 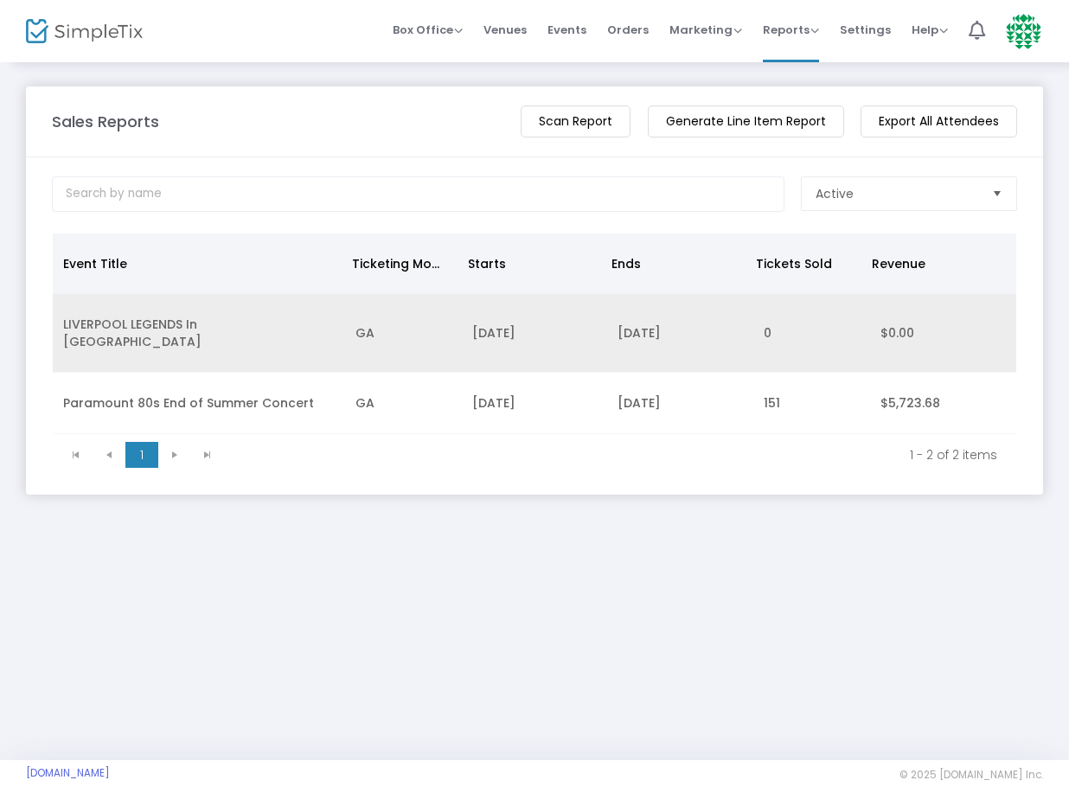 I want to click on span: Venues, so click(x=505, y=29).